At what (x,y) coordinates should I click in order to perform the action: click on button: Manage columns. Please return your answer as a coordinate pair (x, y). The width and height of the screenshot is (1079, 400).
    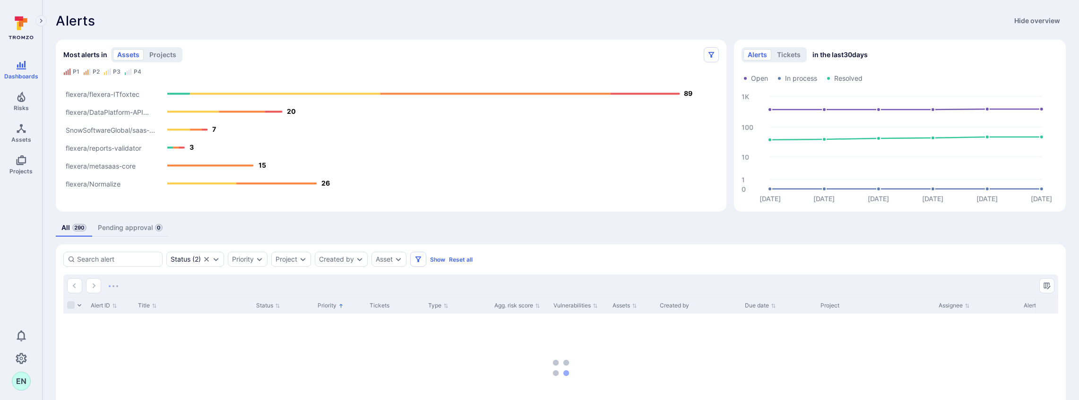
    Looking at the image, I should click on (1047, 286).